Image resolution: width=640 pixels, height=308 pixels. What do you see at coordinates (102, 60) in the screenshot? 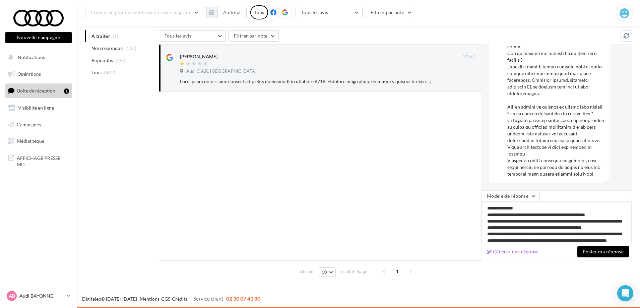
I see `span: Répondus` at bounding box center [102, 60].